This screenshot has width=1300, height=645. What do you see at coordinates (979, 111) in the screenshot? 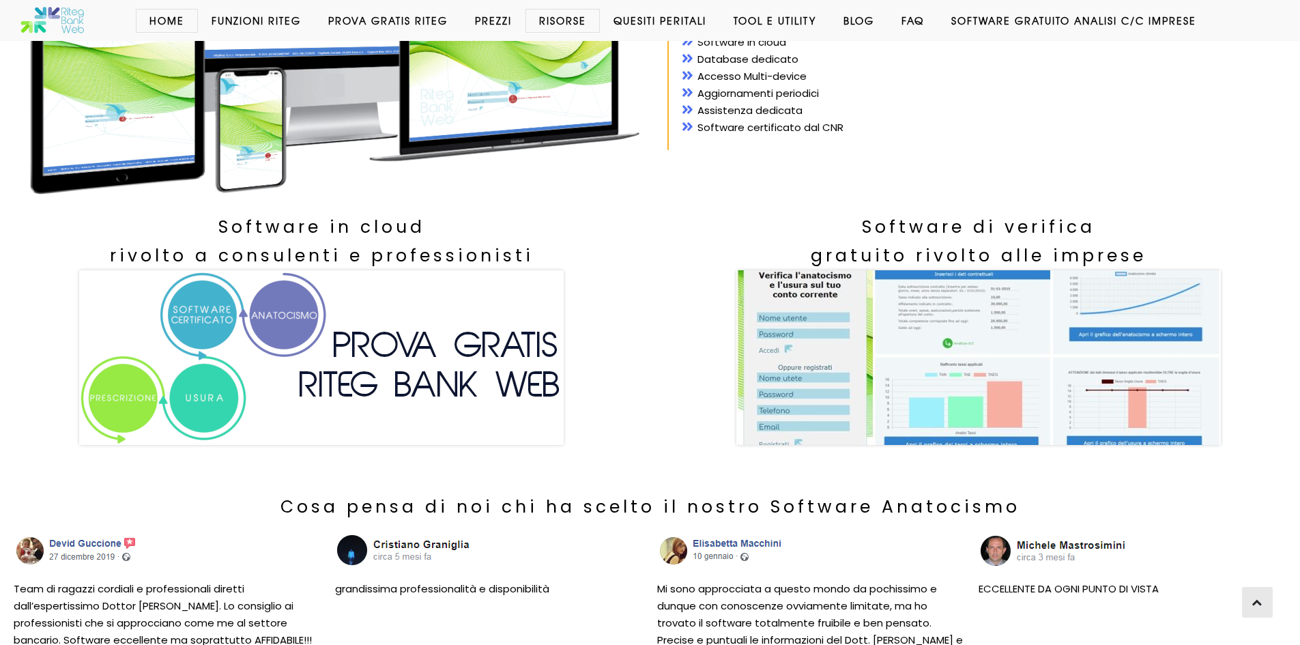
I see `li: Assistenza dedicata` at bounding box center [979, 111].